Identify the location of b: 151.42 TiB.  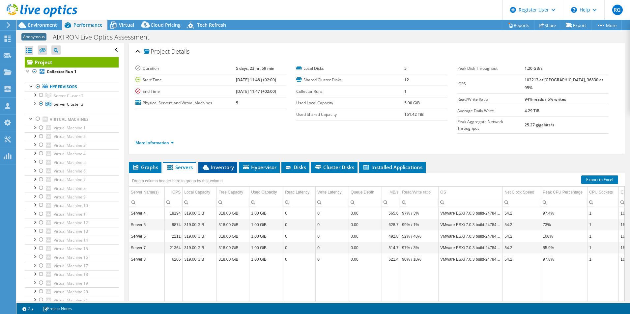
(414, 114).